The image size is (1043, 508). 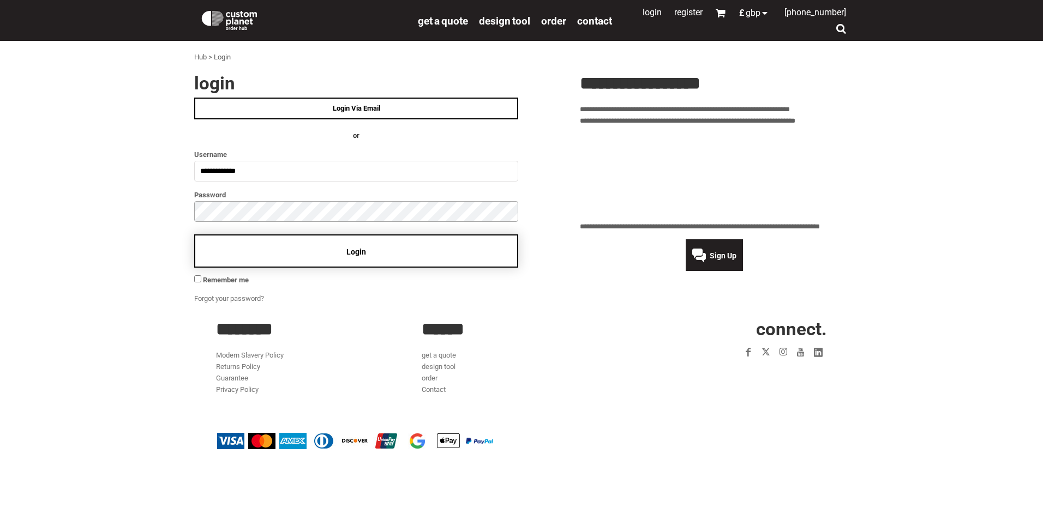 What do you see at coordinates (232, 378) in the screenshot?
I see `a: Guarantee` at bounding box center [232, 378].